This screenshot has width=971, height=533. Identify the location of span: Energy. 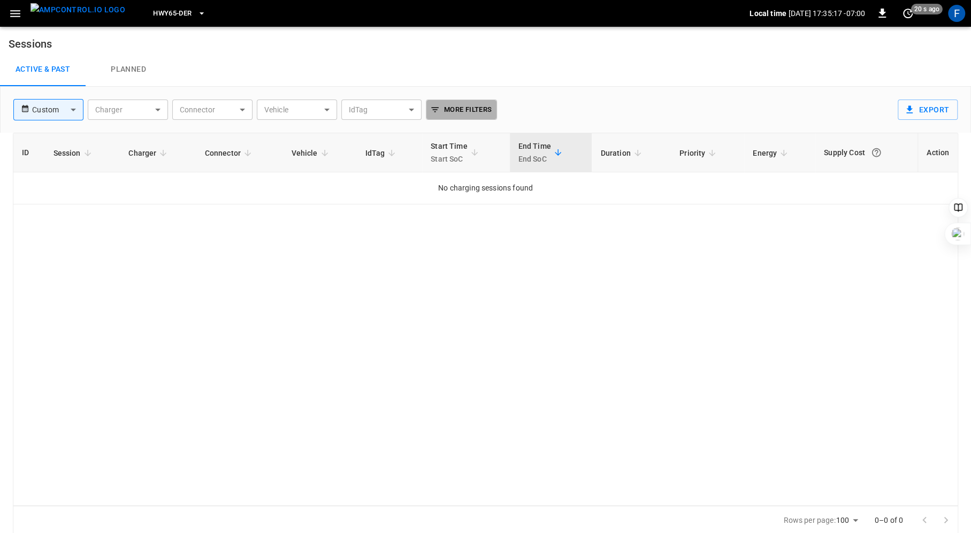
(771, 153).